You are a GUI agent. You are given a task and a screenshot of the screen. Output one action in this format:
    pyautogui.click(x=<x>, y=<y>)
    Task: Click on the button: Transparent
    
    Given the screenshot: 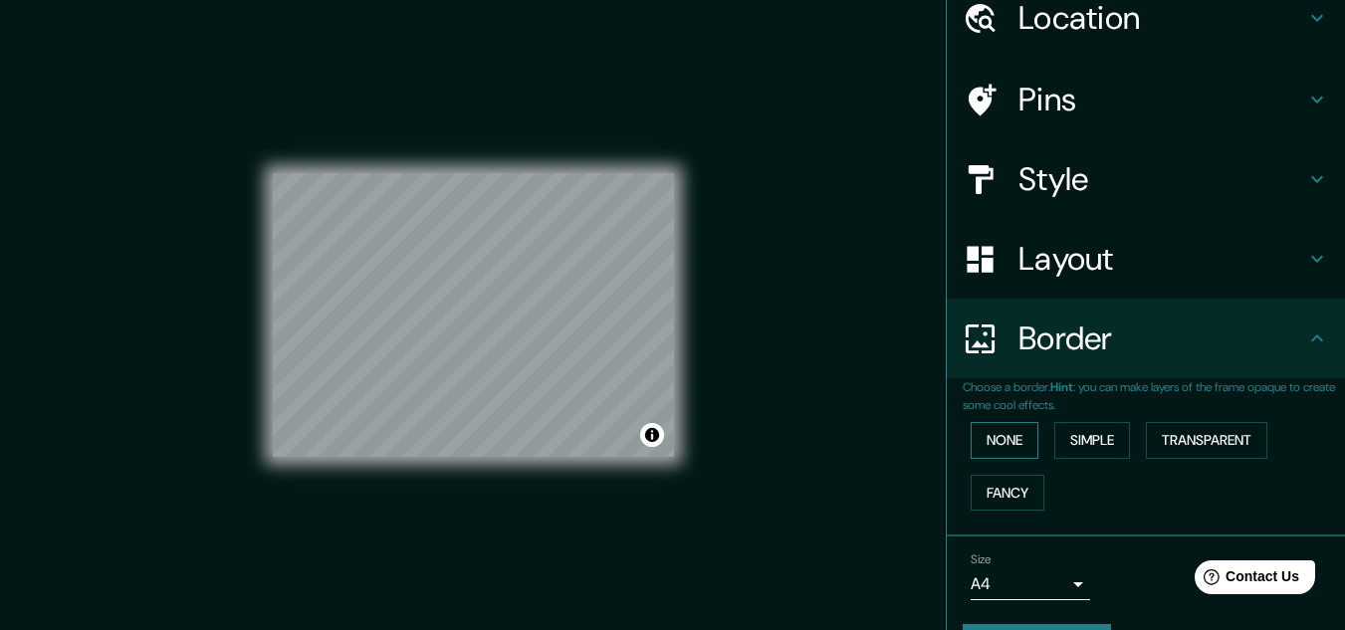 What is the action you would take?
    pyautogui.click(x=1207, y=440)
    